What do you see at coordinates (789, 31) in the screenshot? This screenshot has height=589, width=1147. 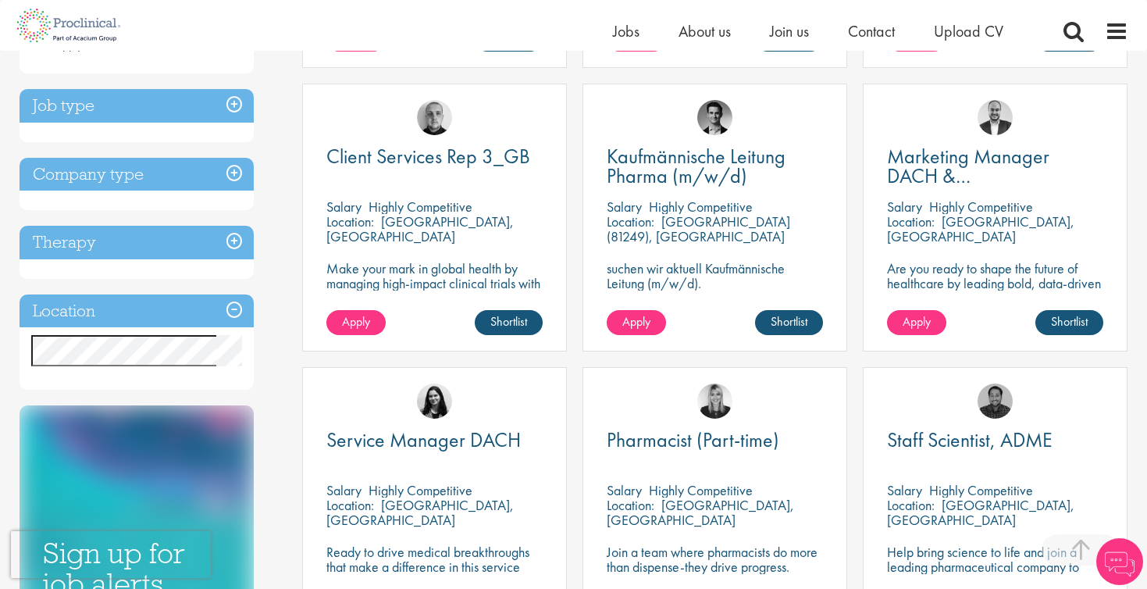 I see `span: Join us` at bounding box center [789, 31].